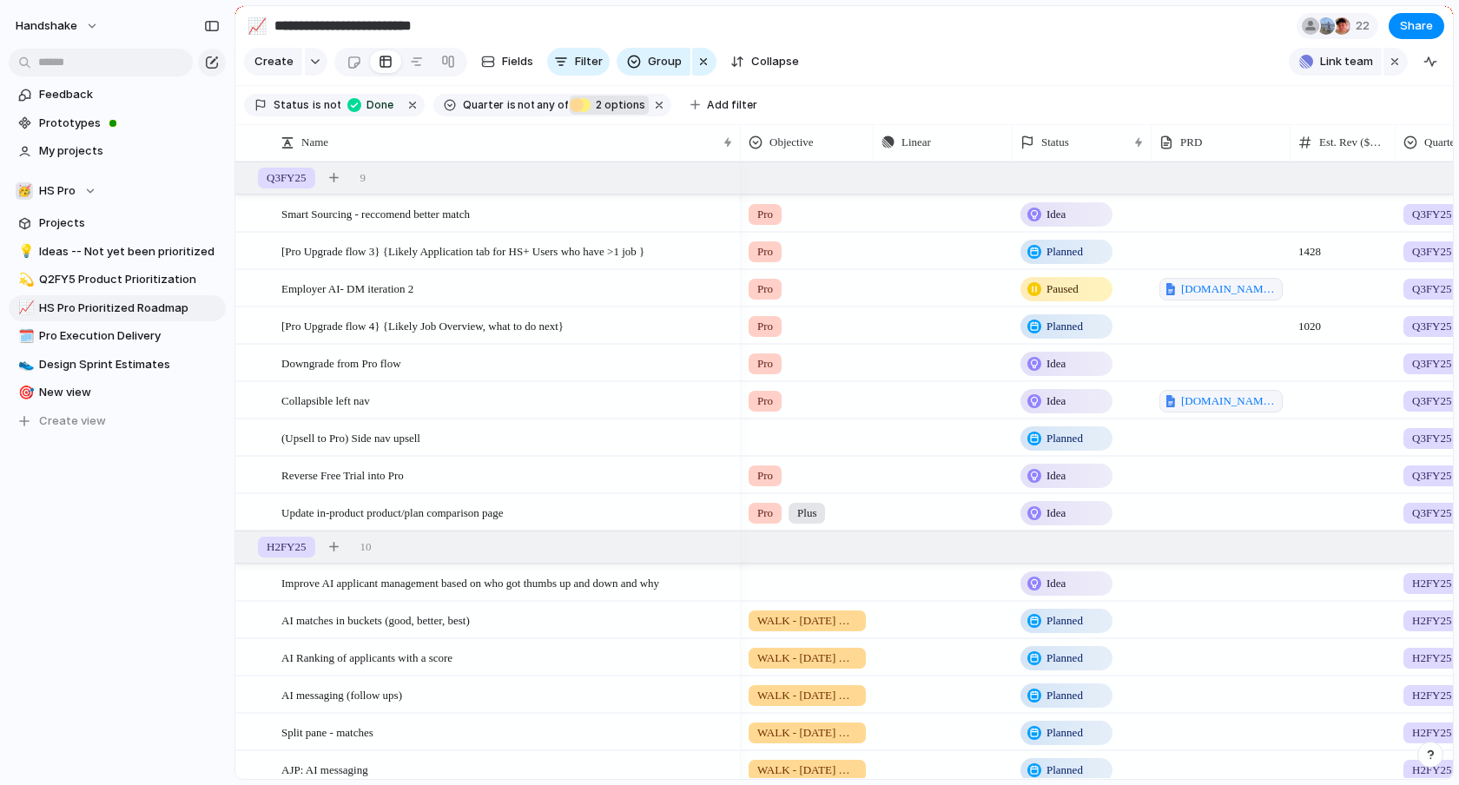 This screenshot has height=785, width=1459. I want to click on a: Feedback, so click(117, 95).